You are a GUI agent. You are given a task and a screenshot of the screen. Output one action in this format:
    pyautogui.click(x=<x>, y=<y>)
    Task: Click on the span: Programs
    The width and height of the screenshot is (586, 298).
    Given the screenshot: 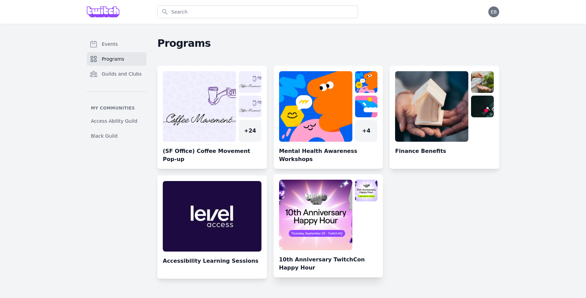 What is the action you would take?
    pyautogui.click(x=113, y=59)
    